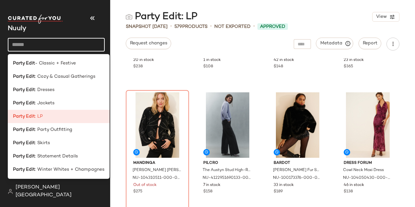 Image resolution: width=415 pixels, height=207 pixels. What do you see at coordinates (45, 90) in the screenshot?
I see `span: : Dresses` at bounding box center [45, 90].